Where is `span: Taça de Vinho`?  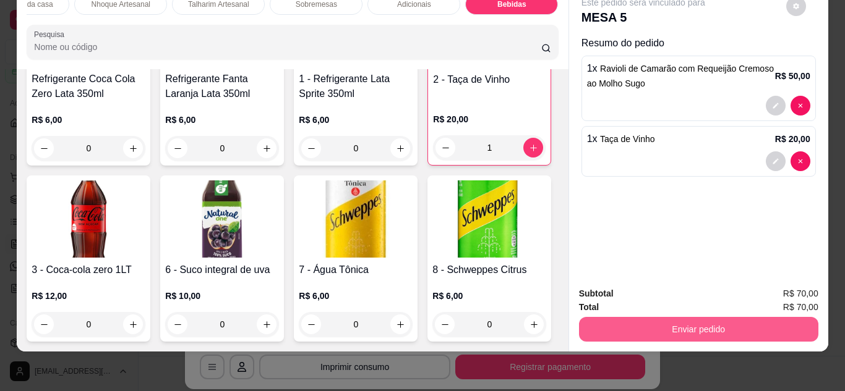
span: Taça de Vinho is located at coordinates (627, 139).